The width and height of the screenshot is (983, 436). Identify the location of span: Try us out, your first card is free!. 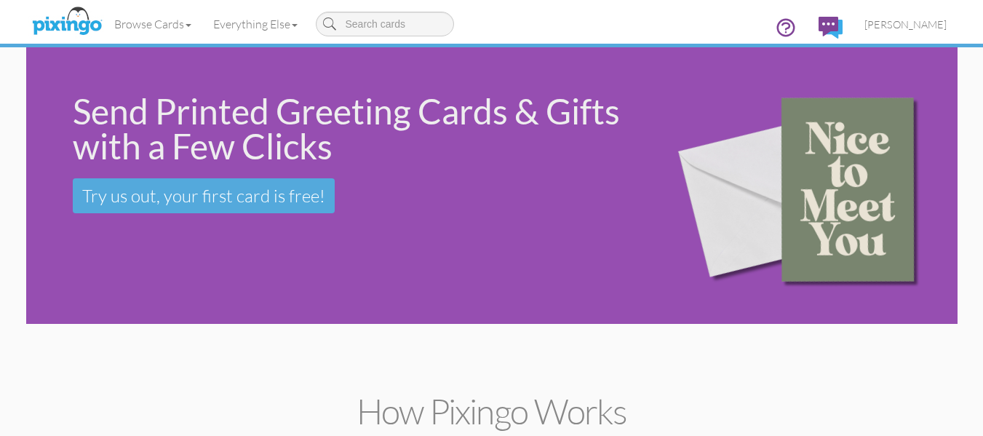
(204, 196).